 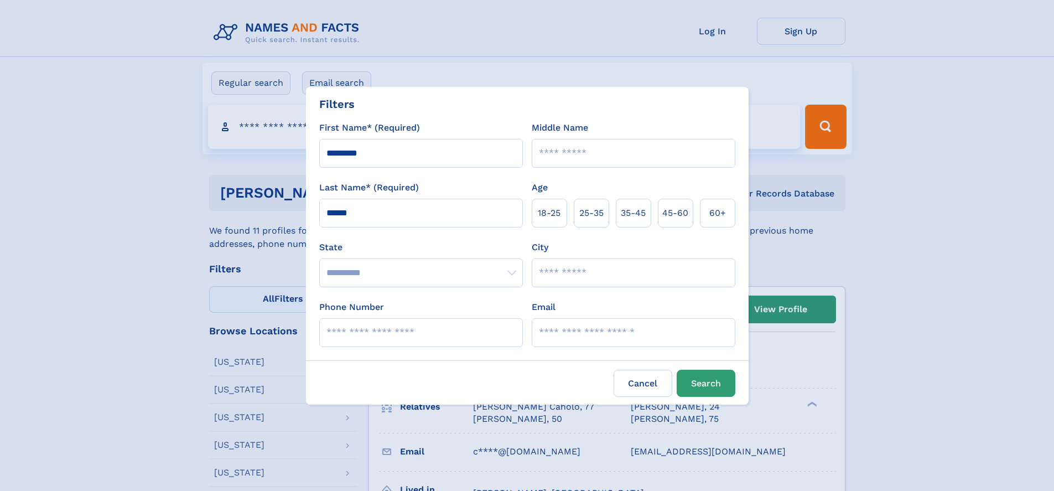 I want to click on label: Middle Name, so click(x=560, y=128).